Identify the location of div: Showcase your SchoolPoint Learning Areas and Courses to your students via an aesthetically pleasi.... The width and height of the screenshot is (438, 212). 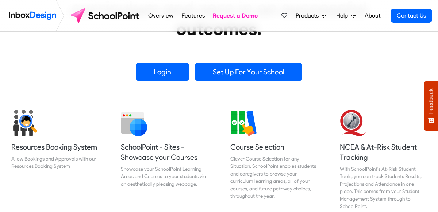
(164, 176).